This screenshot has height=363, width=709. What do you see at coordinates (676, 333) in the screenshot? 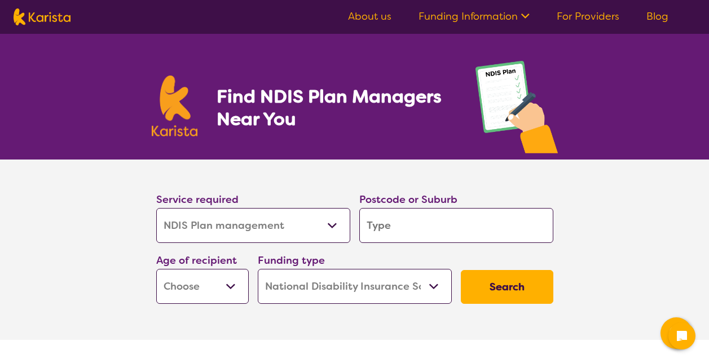
I see `button: Channel Menu` at bounding box center [676, 333].